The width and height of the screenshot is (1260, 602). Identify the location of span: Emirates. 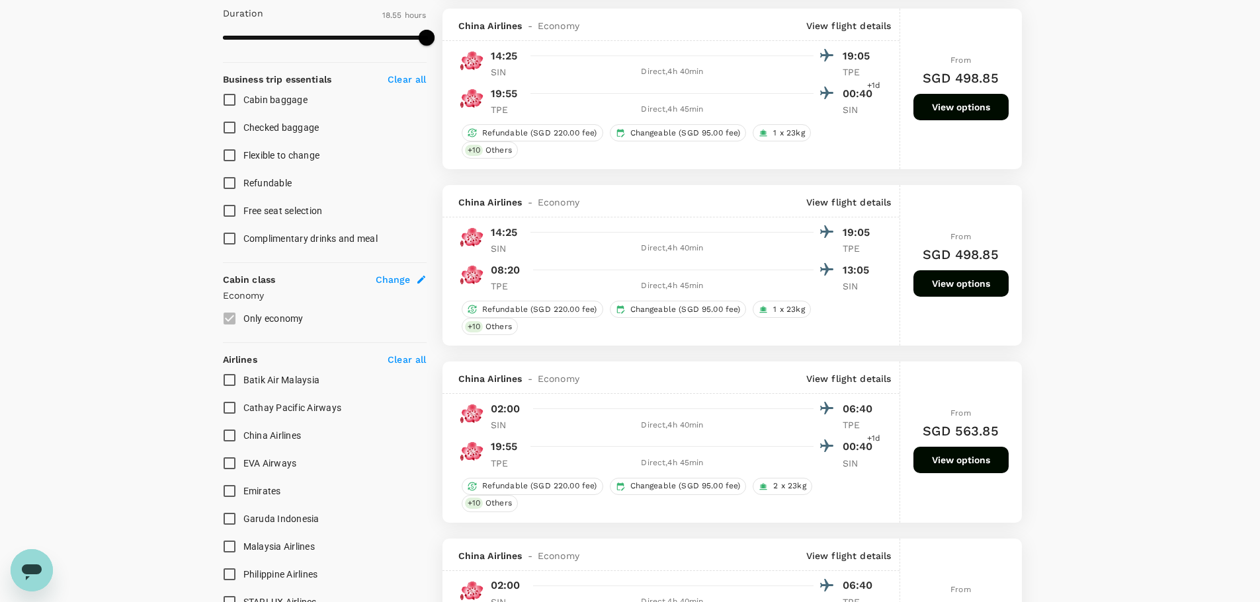
(262, 491).